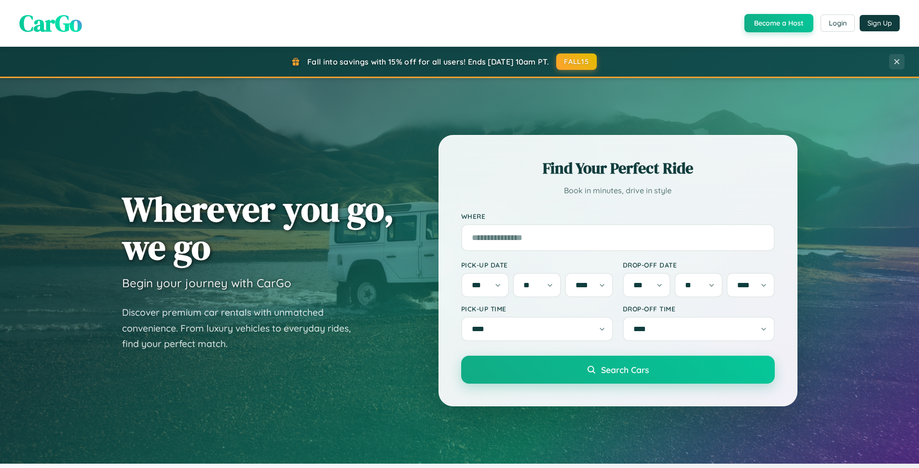 The image size is (919, 468). Describe the element at coordinates (537, 265) in the screenshot. I see `label: Pick-up Date` at that location.